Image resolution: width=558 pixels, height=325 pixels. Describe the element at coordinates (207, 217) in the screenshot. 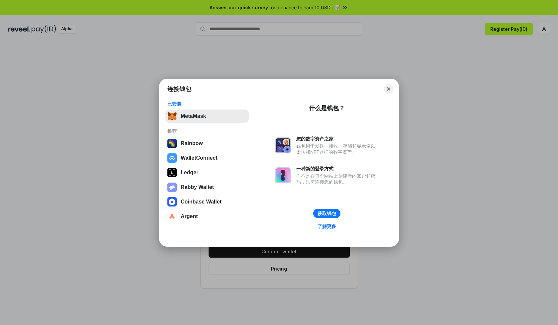

I see `button: Argent` at that location.